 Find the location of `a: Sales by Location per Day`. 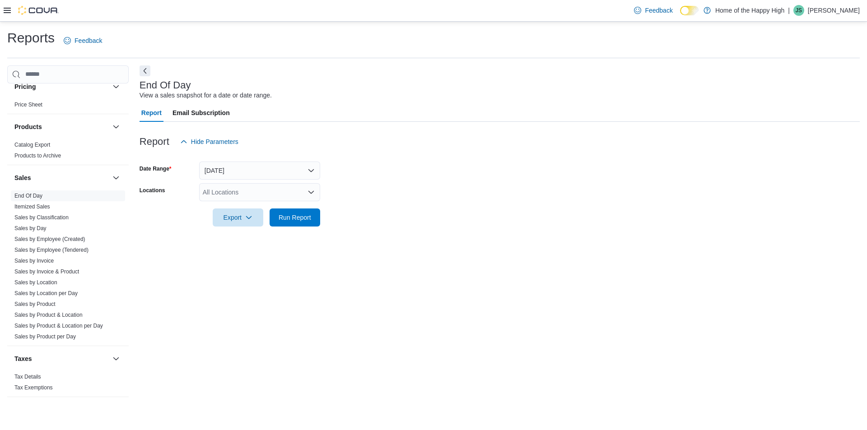

a: Sales by Location per Day is located at coordinates (46, 293).